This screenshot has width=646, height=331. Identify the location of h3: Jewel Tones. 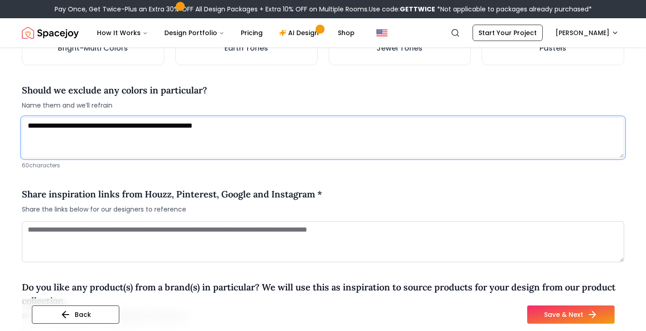
(399, 48).